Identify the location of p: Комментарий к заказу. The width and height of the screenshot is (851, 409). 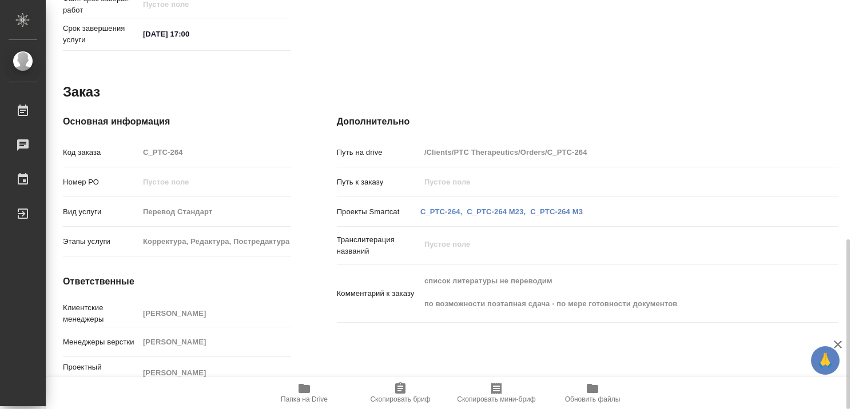
(378, 294).